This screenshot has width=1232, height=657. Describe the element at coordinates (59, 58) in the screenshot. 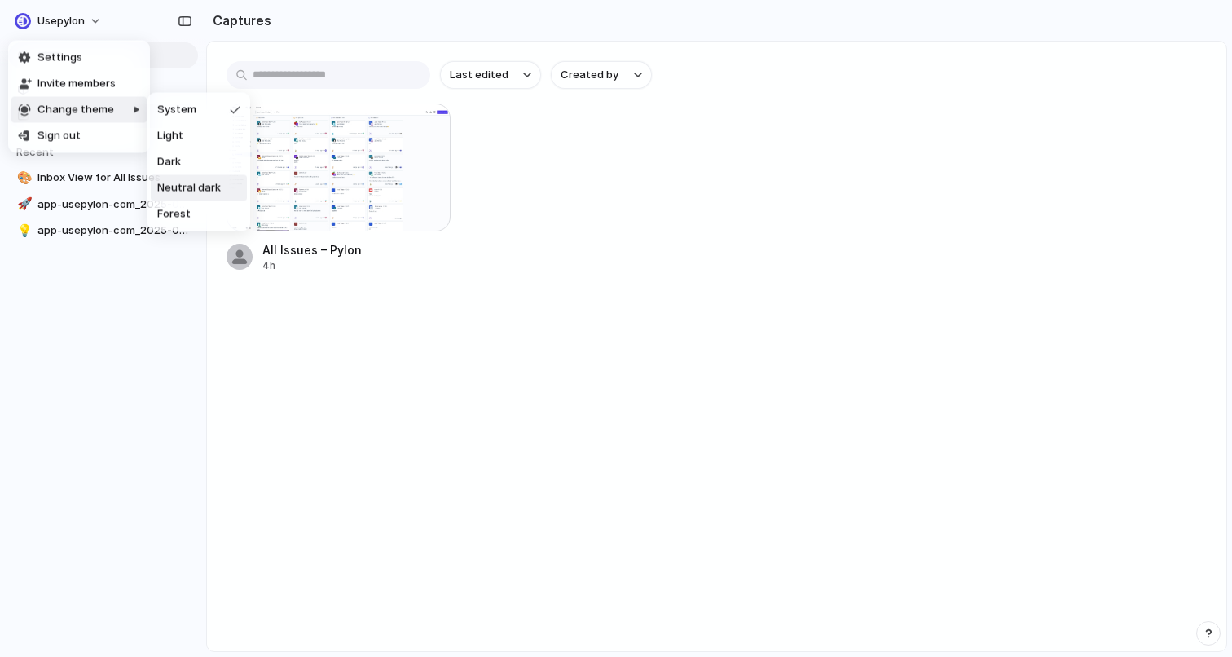

I see `span: Settings` at that location.